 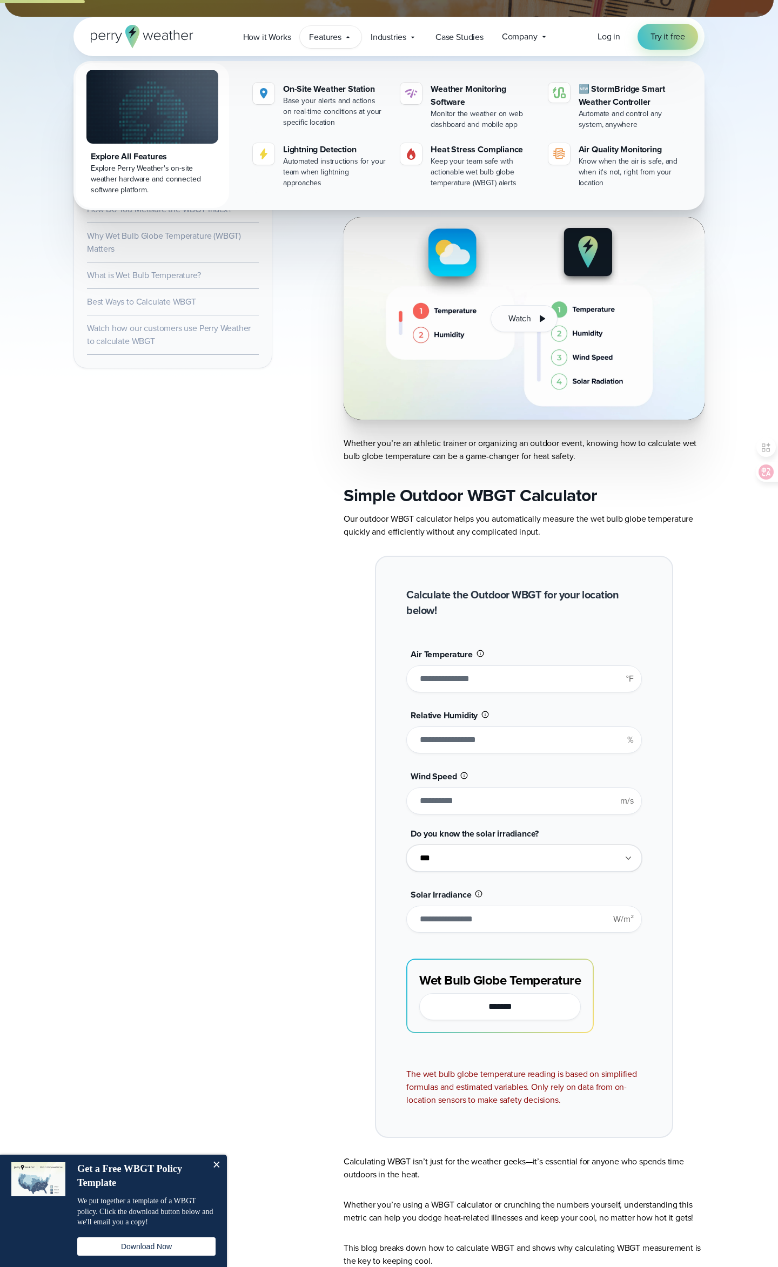 What do you see at coordinates (164, 242) in the screenshot?
I see `a: Why Wet Bulb Globe Temperature (WBGT) Matters` at bounding box center [164, 242].